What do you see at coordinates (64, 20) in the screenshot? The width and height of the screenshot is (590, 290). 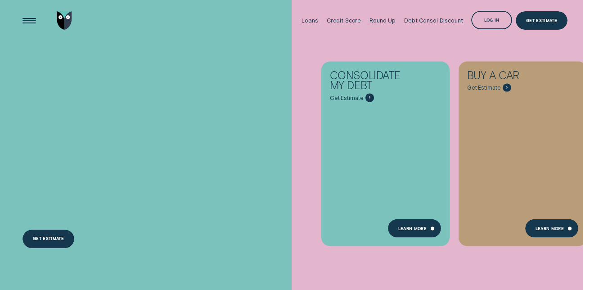 I see `img: Wisr` at bounding box center [64, 20].